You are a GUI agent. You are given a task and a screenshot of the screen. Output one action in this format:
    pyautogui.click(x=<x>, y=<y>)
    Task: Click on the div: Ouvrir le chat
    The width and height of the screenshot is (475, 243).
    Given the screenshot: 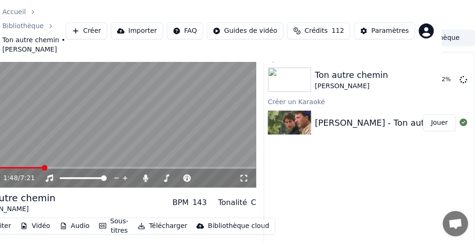 What is the action you would take?
    pyautogui.click(x=455, y=224)
    